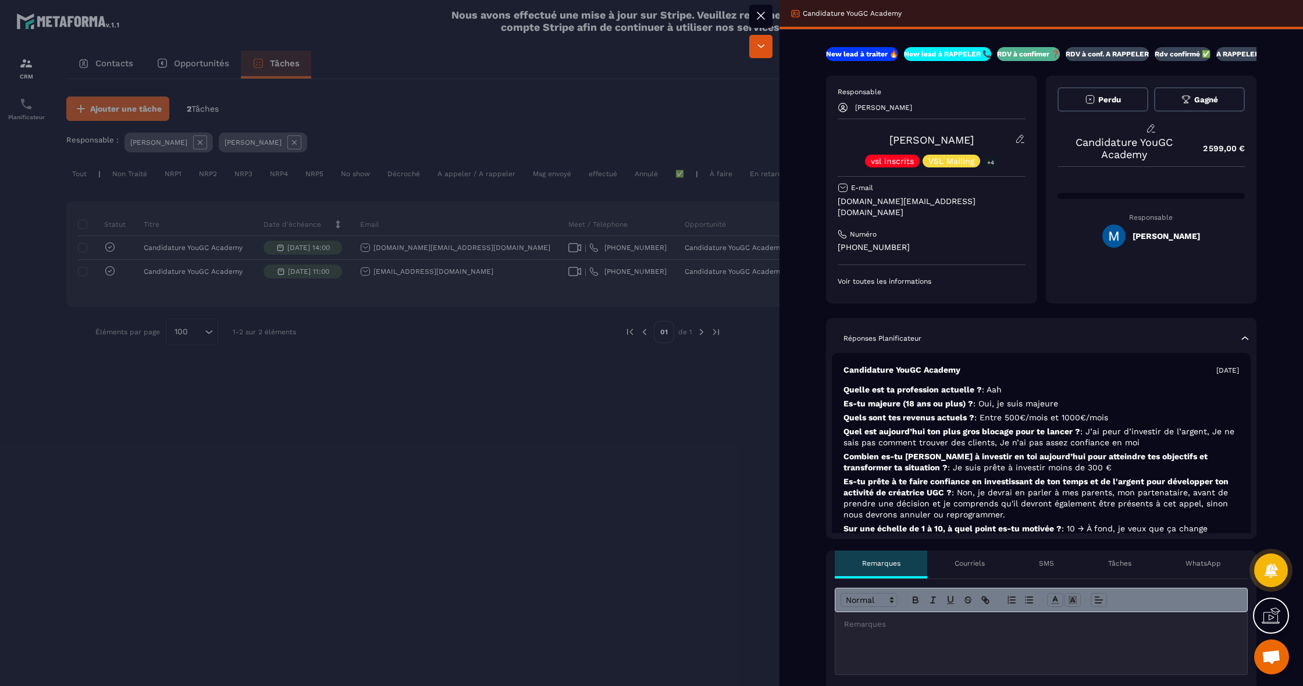  What do you see at coordinates (881, 564) in the screenshot?
I see `p: Remarques` at bounding box center [881, 564].